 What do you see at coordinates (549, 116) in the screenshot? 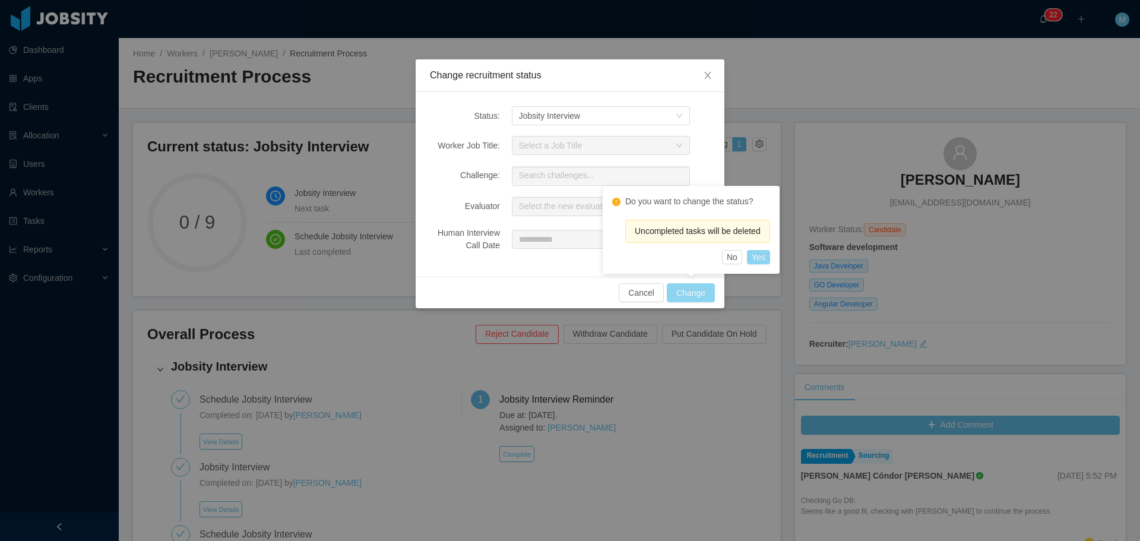
I see `div: Jobsity Interview` at bounding box center [549, 116].